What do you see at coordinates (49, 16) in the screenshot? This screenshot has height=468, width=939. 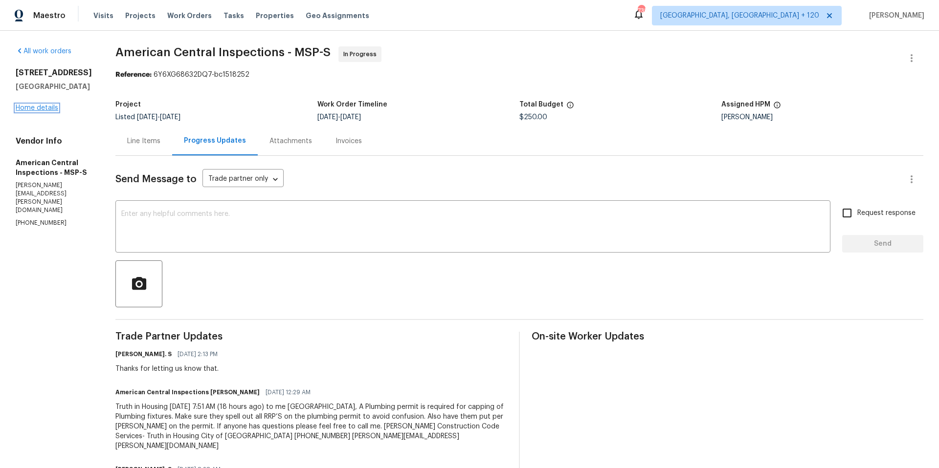 I see `span: Maestro` at bounding box center [49, 16].